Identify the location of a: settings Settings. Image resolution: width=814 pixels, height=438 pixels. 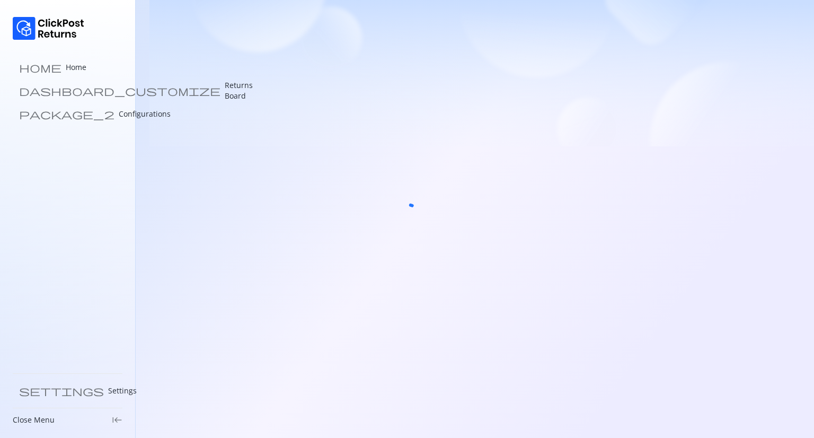
(67, 390).